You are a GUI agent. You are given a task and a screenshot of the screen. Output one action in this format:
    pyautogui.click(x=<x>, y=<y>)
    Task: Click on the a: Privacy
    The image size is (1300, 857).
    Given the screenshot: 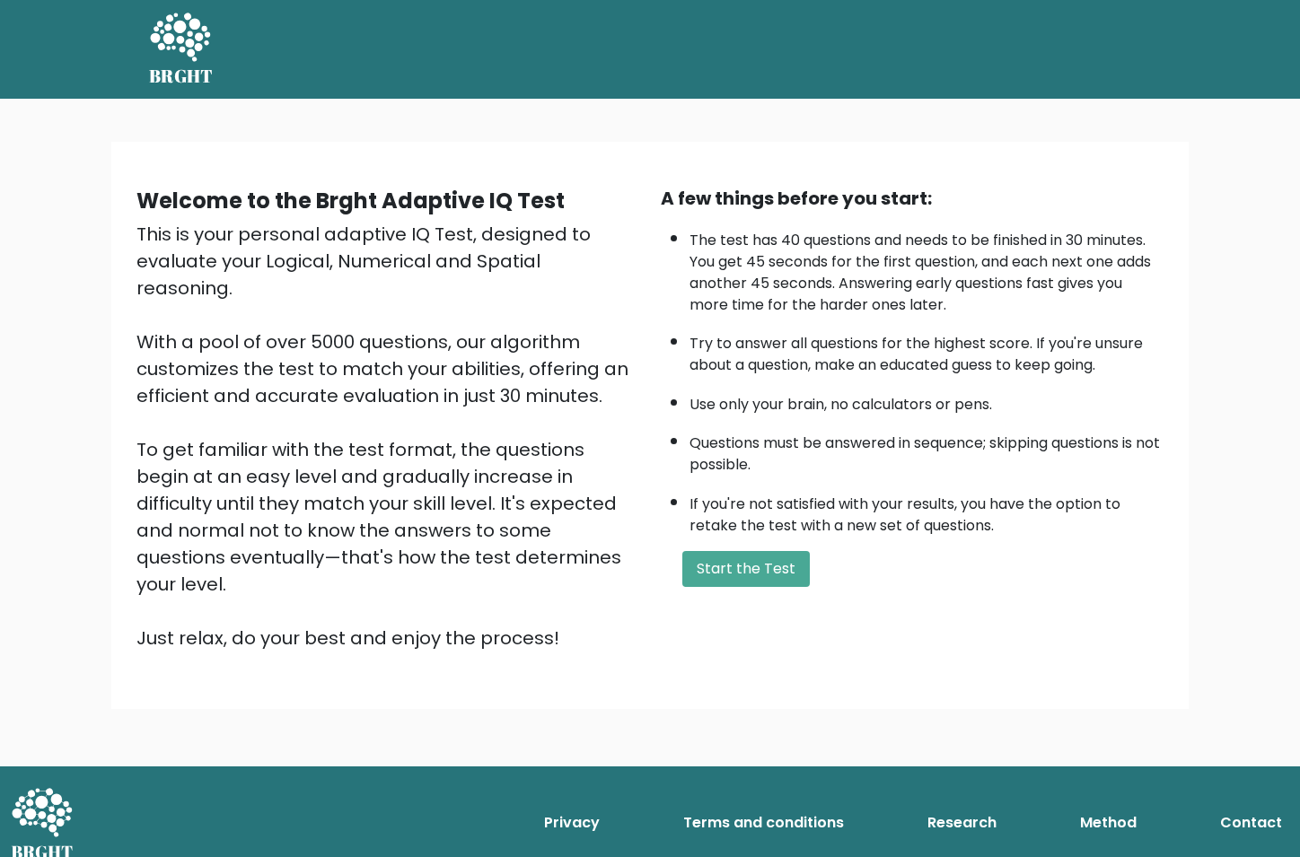 What is the action you would take?
    pyautogui.click(x=572, y=823)
    